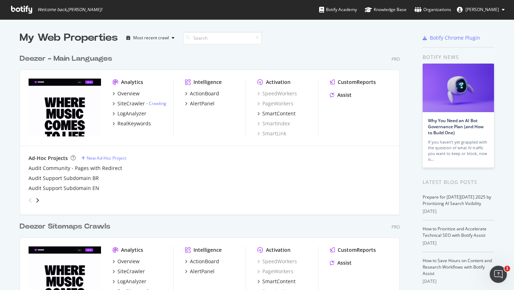 The image size is (514, 290). What do you see at coordinates (66, 59) in the screenshot?
I see `div: Deezer - Main Languages` at bounding box center [66, 59].